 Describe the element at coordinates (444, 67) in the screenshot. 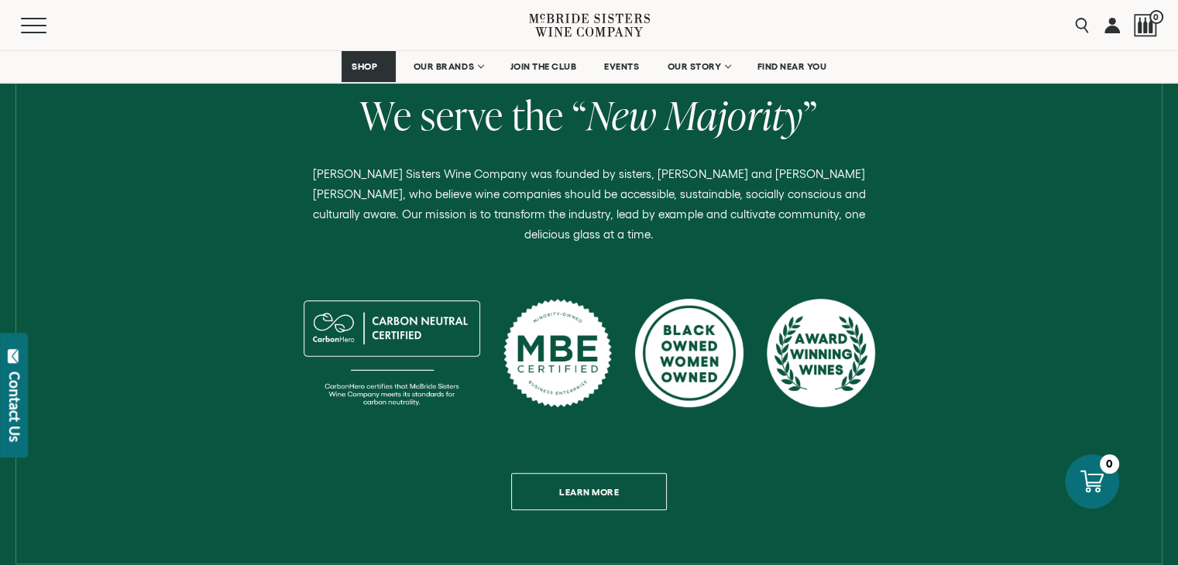

I see `span: OUR BRANDS` at that location.